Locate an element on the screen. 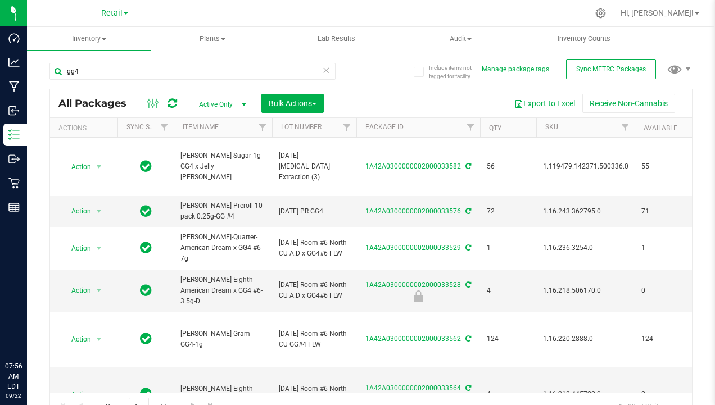  span: 1.16.220.2888.0 is located at coordinates (585, 339).